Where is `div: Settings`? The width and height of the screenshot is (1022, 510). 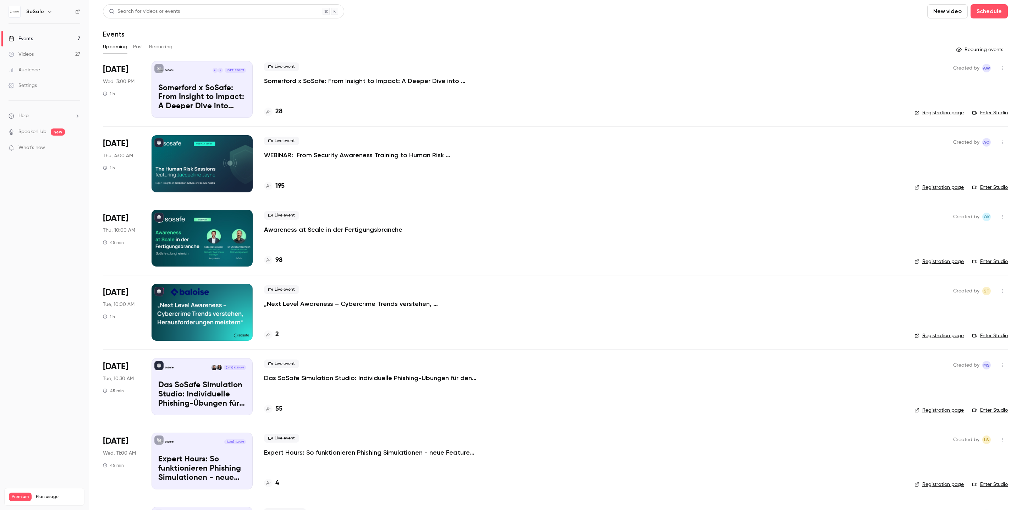
div: Settings is located at coordinates (23, 86).